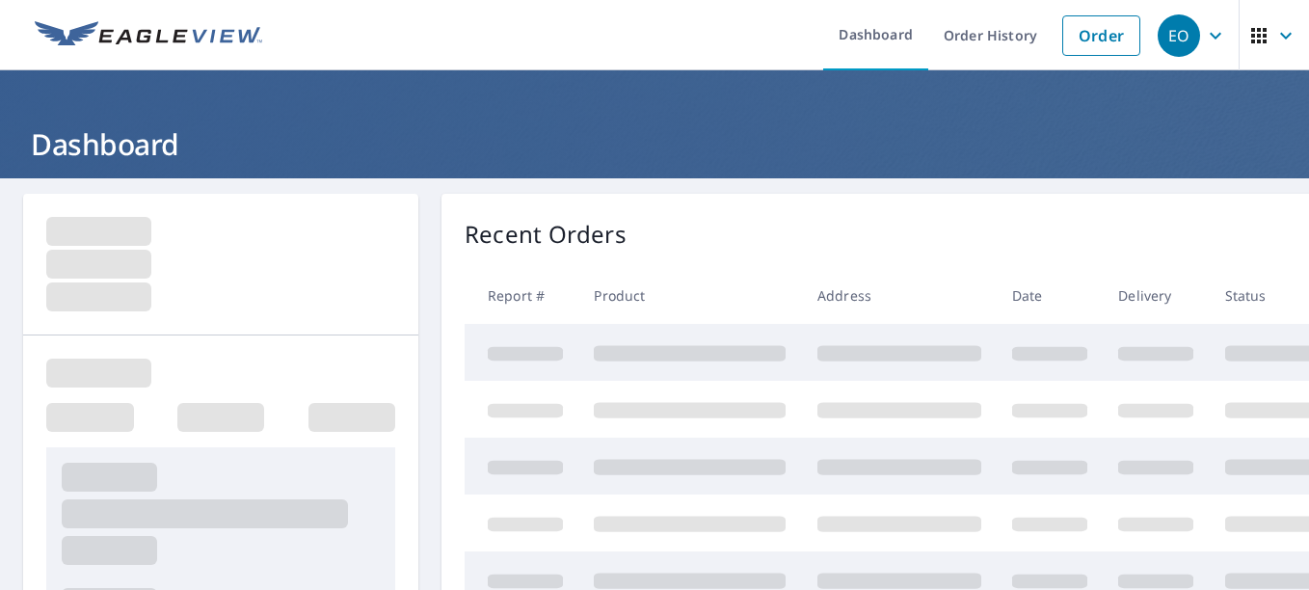 This screenshot has width=1309, height=590. I want to click on div: EO, so click(1179, 36).